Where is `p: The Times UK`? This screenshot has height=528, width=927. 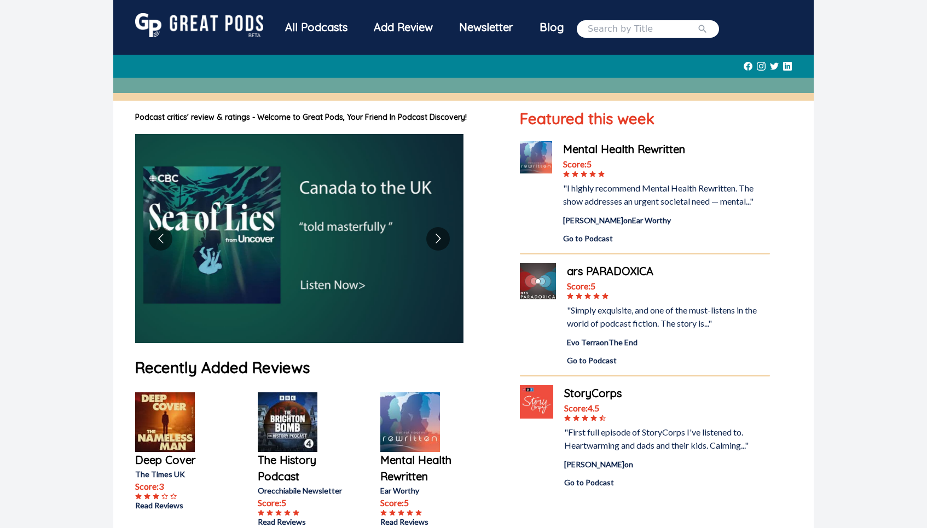
p: The Times UK is located at coordinates (179, 474).